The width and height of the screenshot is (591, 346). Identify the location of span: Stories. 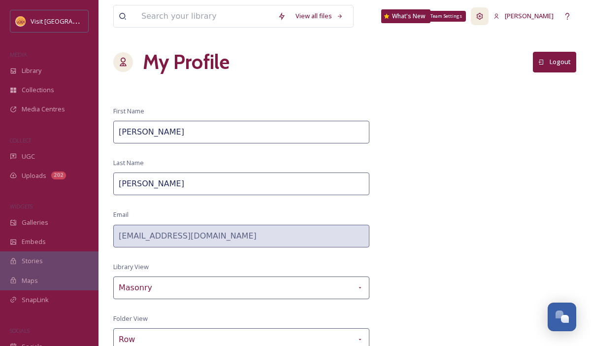
(32, 261).